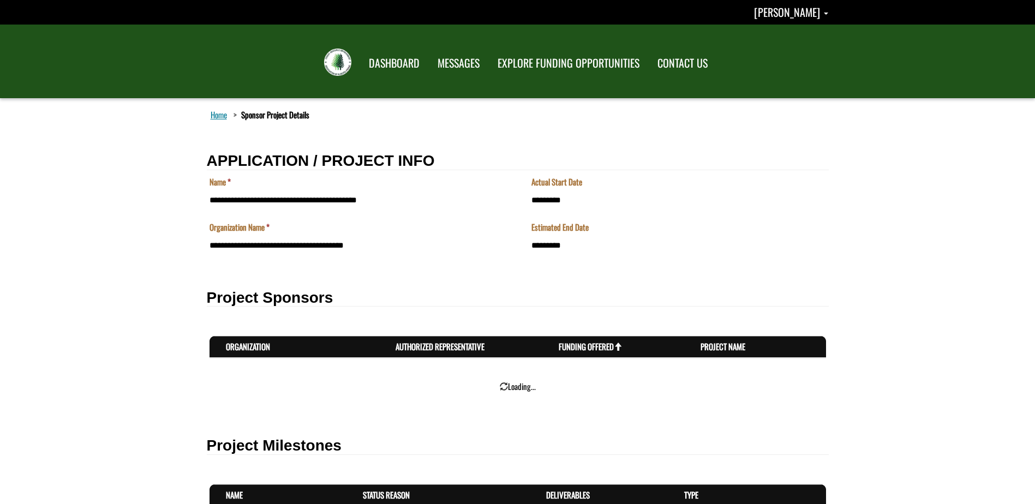 The height and width of the screenshot is (504, 1035). What do you see at coordinates (560, 227) in the screenshot?
I see `label: Estimated End Date` at bounding box center [560, 227].